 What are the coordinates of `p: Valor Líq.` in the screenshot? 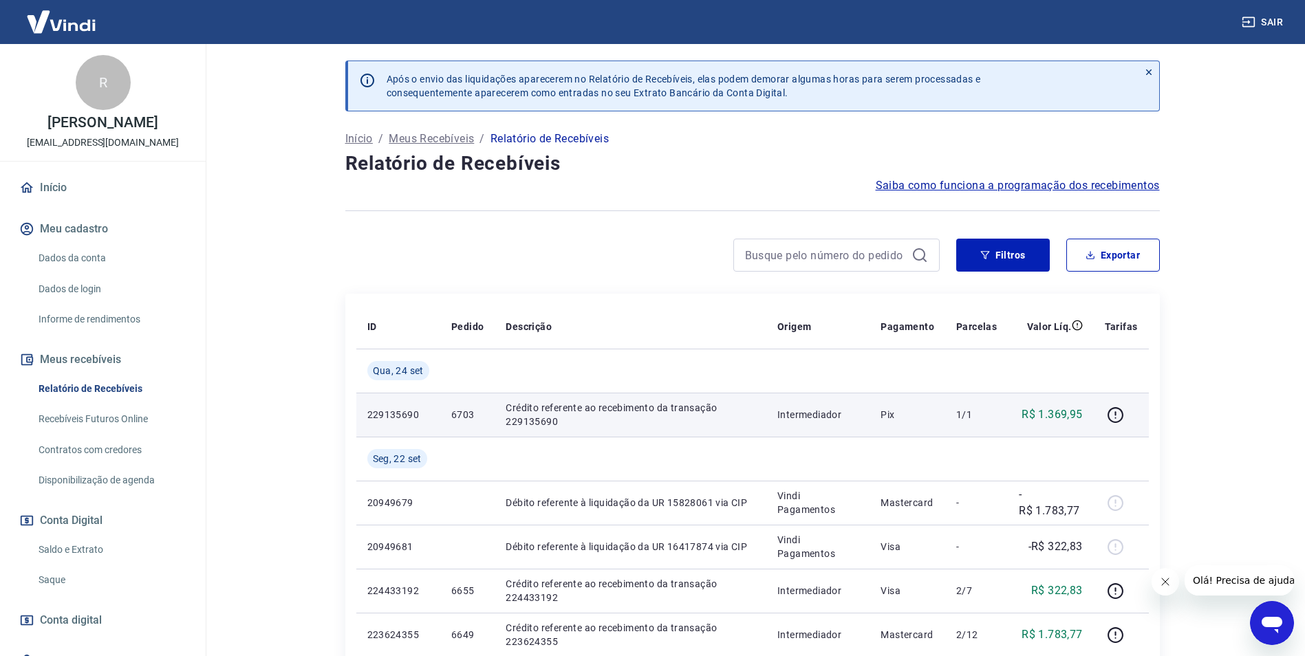 It's located at (1049, 327).